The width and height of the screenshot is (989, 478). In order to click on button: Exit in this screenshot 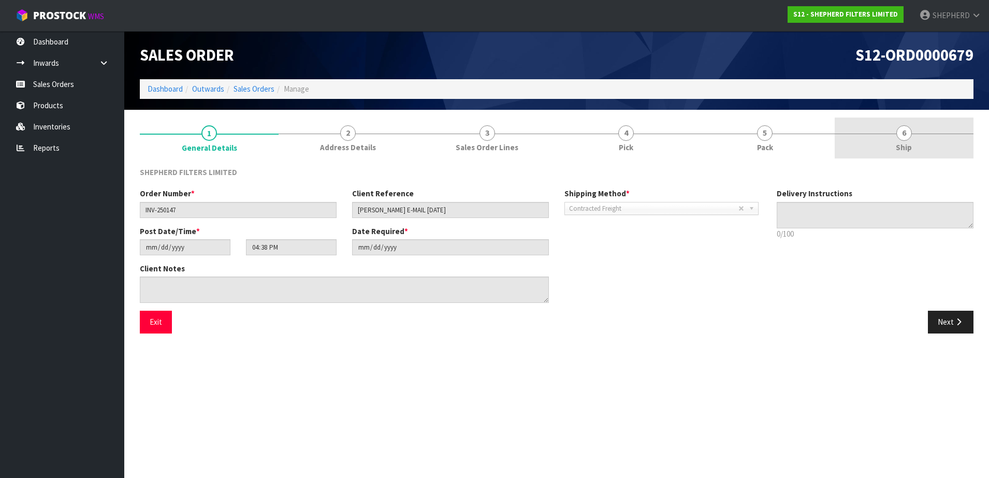, I will do `click(156, 322)`.